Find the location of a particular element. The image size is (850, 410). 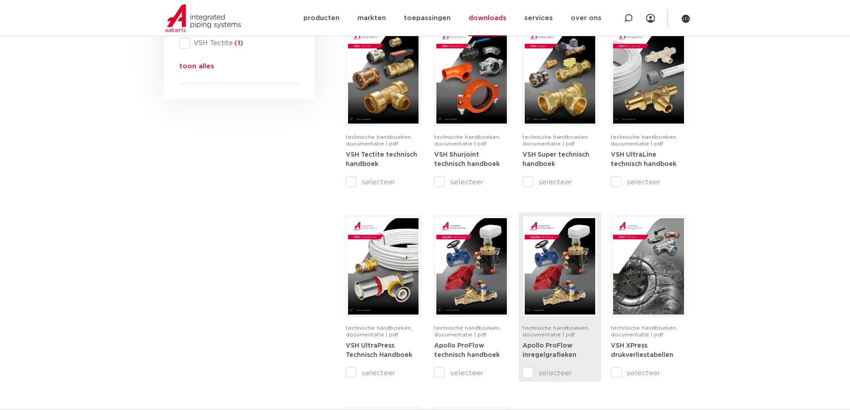

strong: VSH Tectite technisch handboek is located at coordinates (381, 160).